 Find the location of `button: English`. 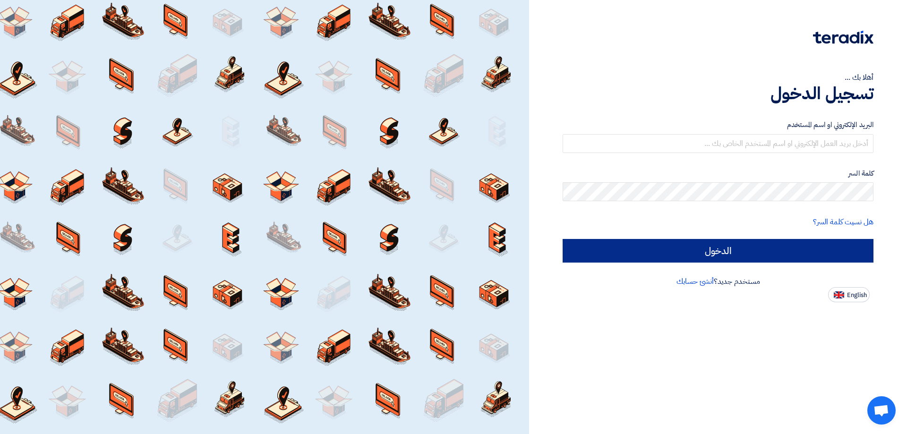

button: English is located at coordinates (849, 295).